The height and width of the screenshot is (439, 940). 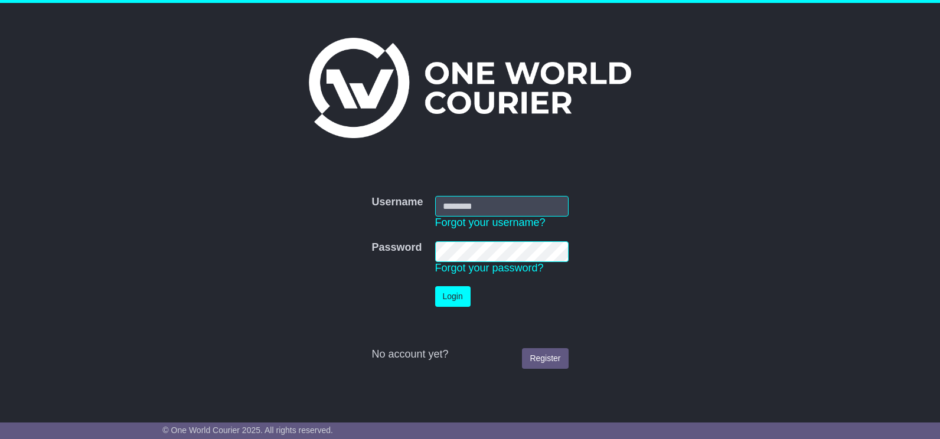 I want to click on a: Register, so click(x=545, y=359).